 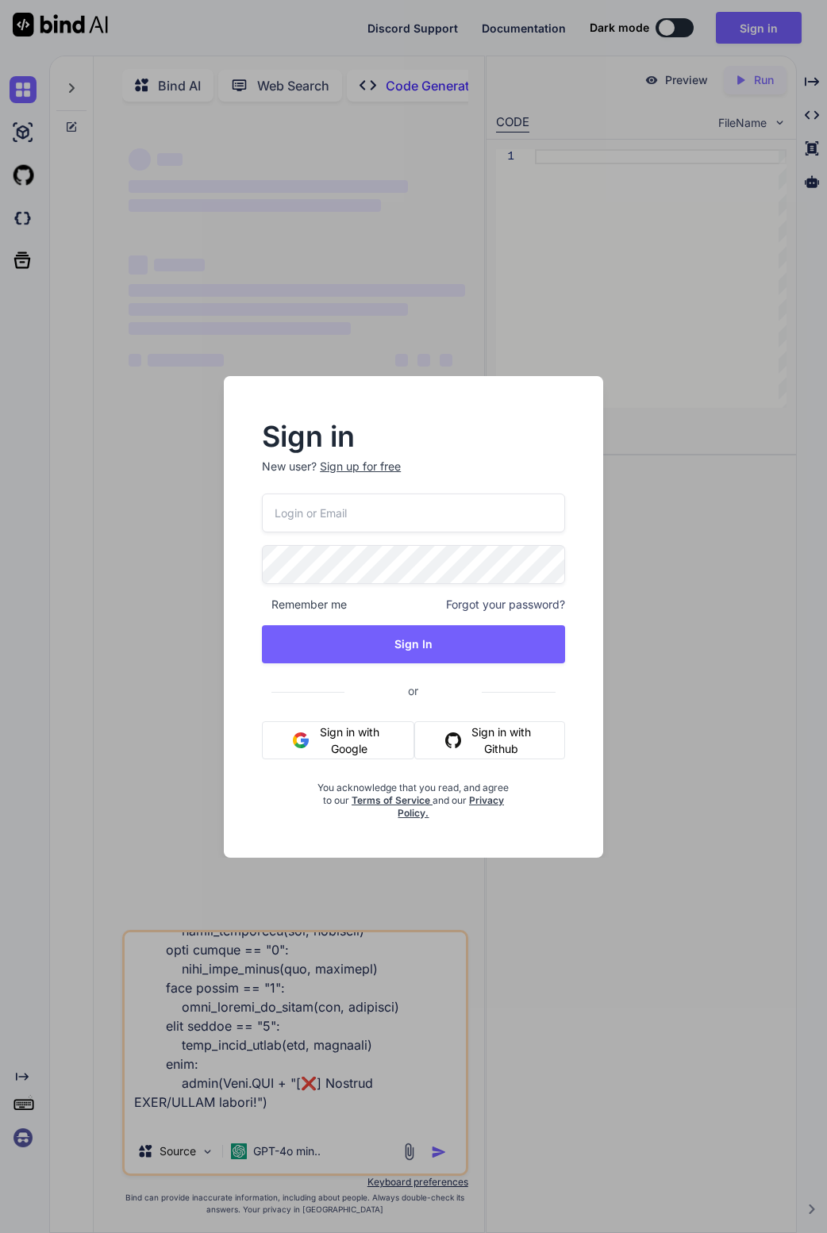 What do you see at coordinates (413, 690) in the screenshot?
I see `span: or` at bounding box center [413, 690].